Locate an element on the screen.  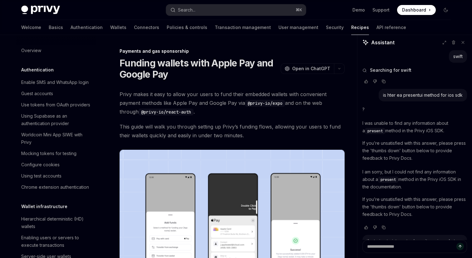
a: Dashboard is located at coordinates (416, 10).